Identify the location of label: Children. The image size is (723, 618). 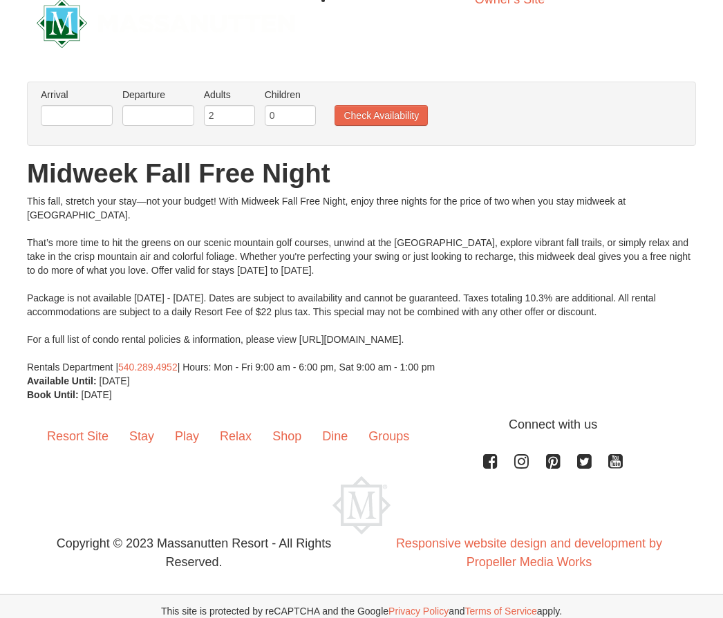
(290, 95).